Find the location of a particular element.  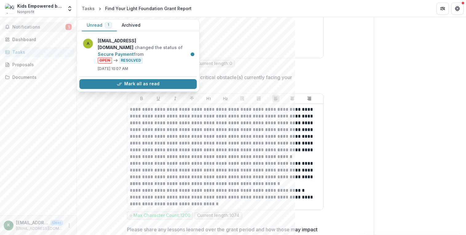

button: More is located at coordinates (69, 226).